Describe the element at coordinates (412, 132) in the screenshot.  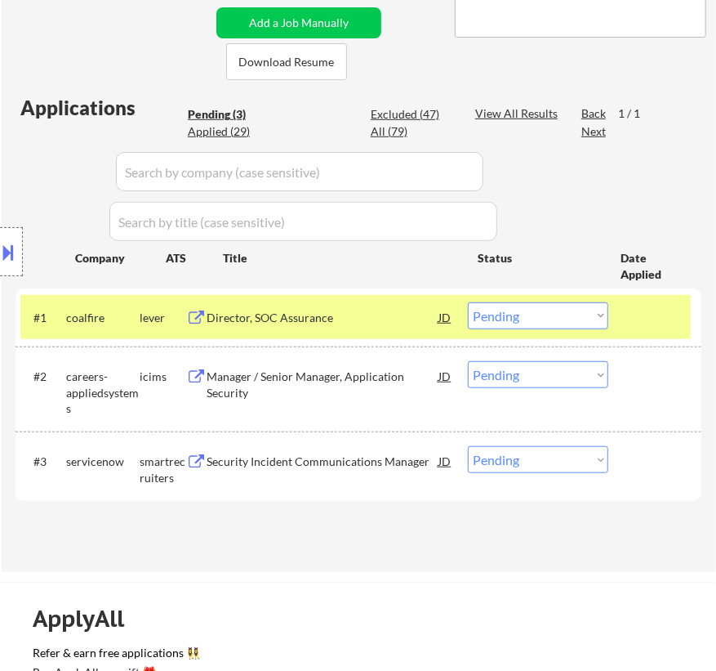
I see `div: All (79)` at that location.